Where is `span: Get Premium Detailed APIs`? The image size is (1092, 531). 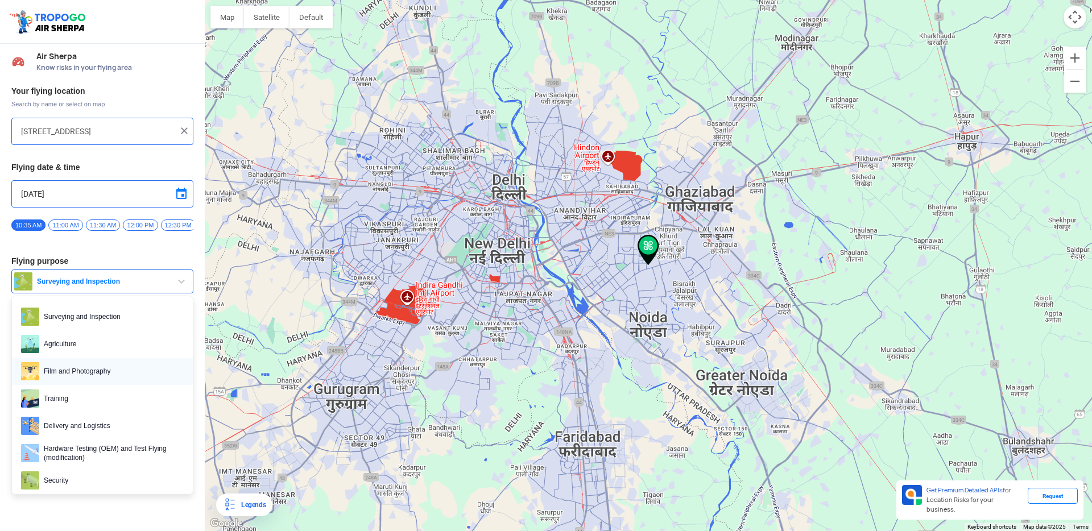 span: Get Premium Detailed APIs is located at coordinates (964, 490).